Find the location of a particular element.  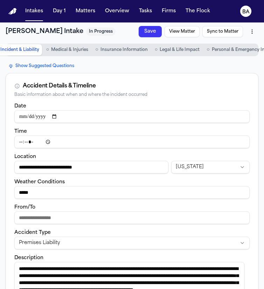

span: In Progress is located at coordinates (101, 32).